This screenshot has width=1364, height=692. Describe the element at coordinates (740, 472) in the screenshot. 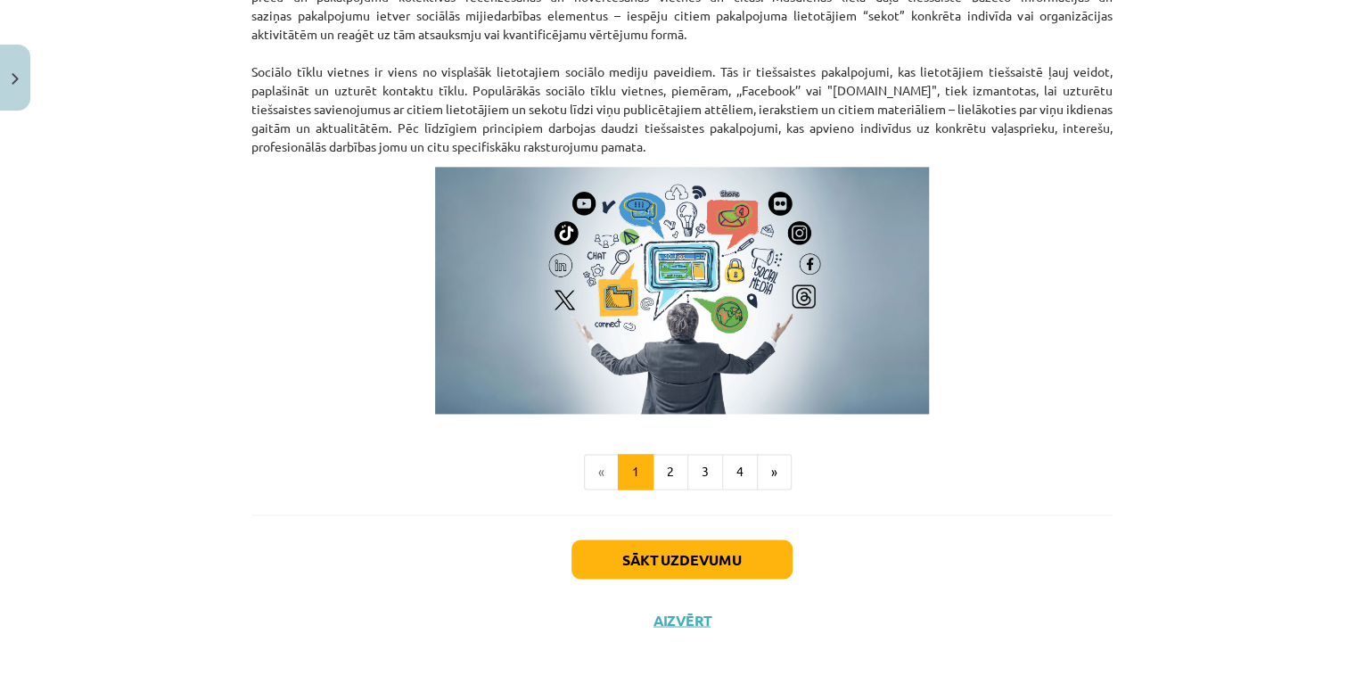

I see `button: 4` at that location.